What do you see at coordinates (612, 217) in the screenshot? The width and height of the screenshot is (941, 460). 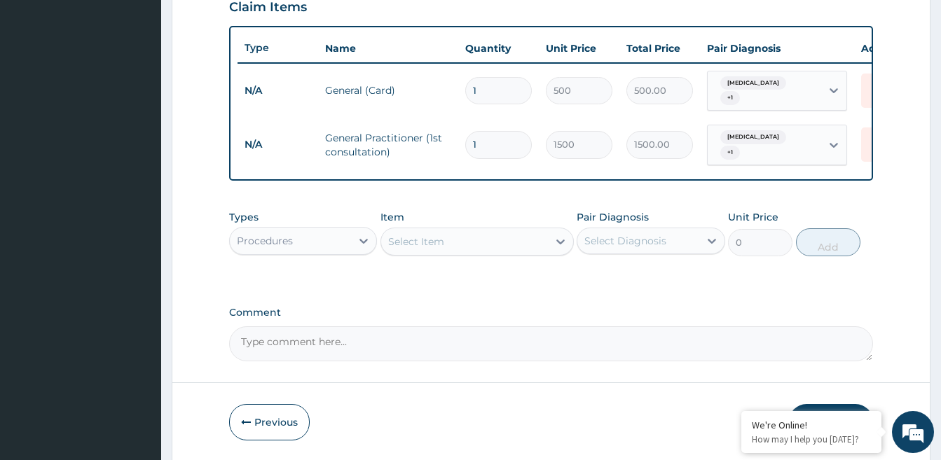 I see `label: Pair Diagnosis` at bounding box center [612, 217].